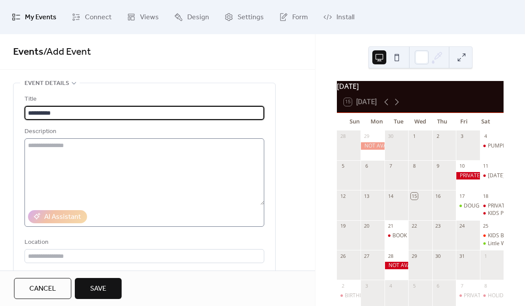  I want to click on a: Connect, so click(91, 17).